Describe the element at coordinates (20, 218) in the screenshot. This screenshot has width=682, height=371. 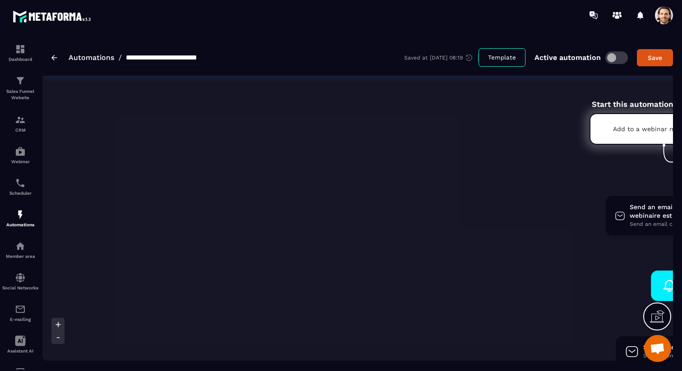
I see `a: automationsautomationsAutomations` at that location.